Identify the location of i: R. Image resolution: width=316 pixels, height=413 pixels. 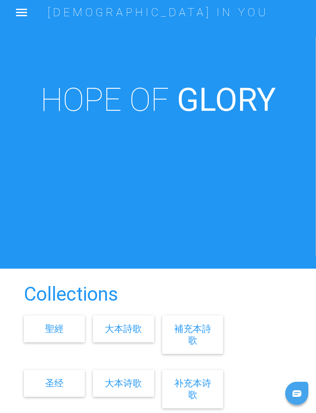
(247, 99).